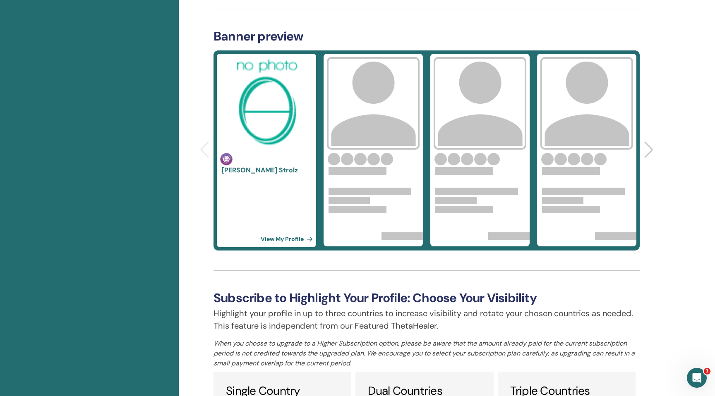 This screenshot has height=396, width=715. Describe the element at coordinates (426, 36) in the screenshot. I see `h3: Banner preview` at that location.